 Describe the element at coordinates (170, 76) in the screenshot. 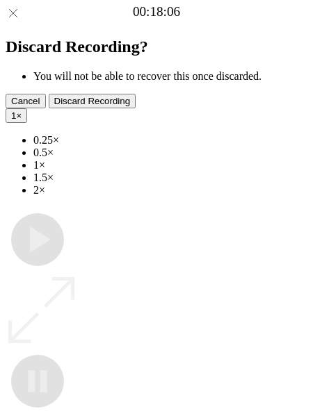

I see `li: You will not be able to recover this once discarded.` at that location.